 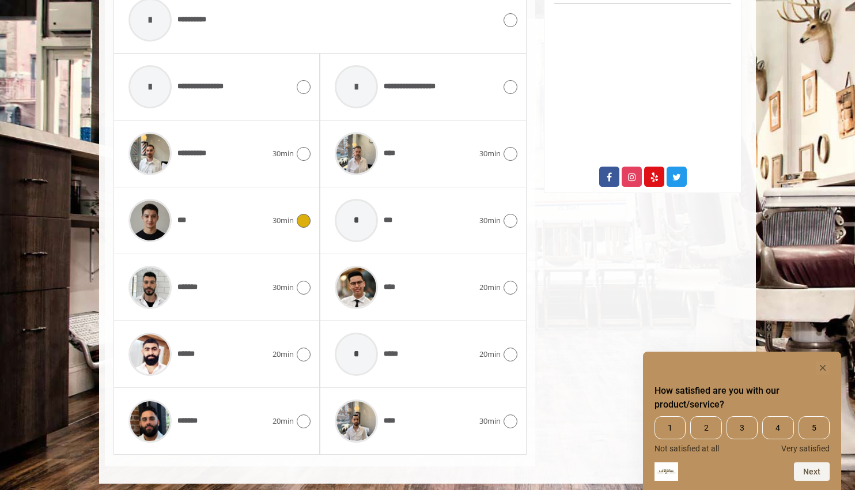 I want to click on span: 2, so click(x=706, y=428).